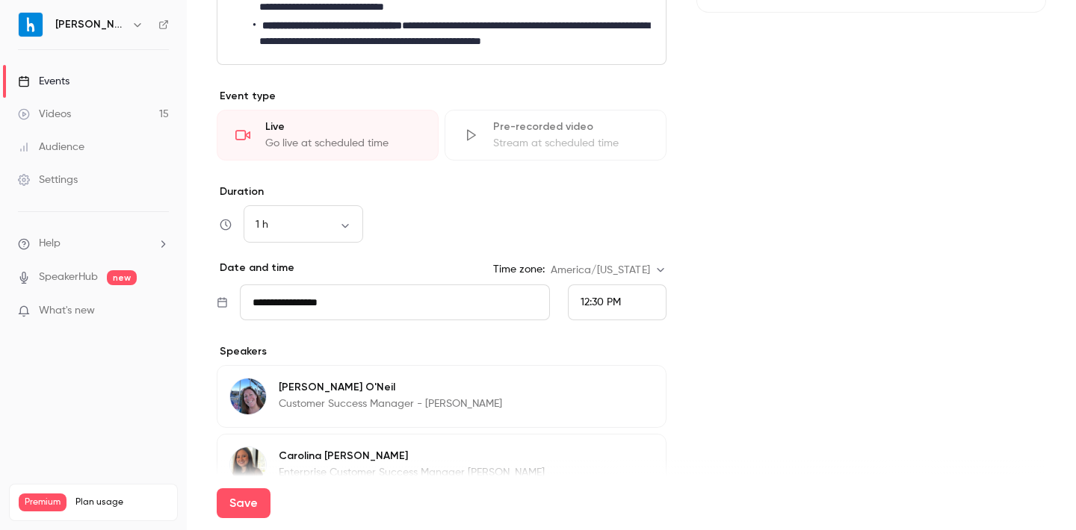 Image resolution: width=1076 pixels, height=530 pixels. What do you see at coordinates (442, 192) in the screenshot?
I see `label: Duration` at bounding box center [442, 192].